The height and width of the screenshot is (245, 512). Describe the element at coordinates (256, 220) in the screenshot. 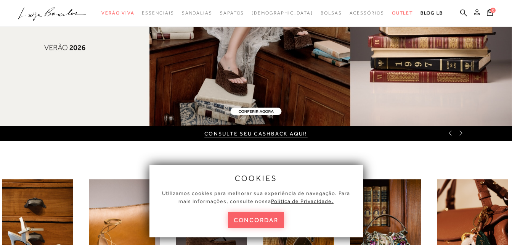

I see `button: concordar` at that location.